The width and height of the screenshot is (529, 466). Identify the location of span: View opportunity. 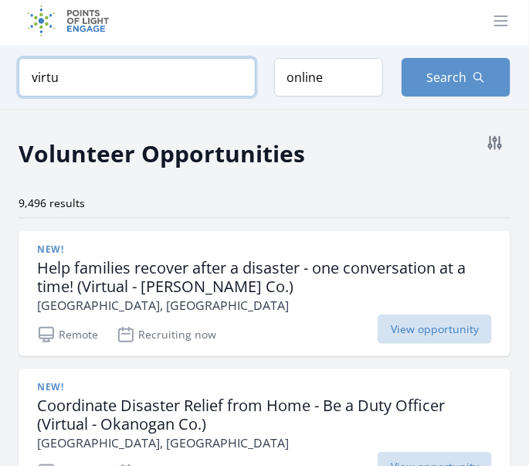
(435, 329).